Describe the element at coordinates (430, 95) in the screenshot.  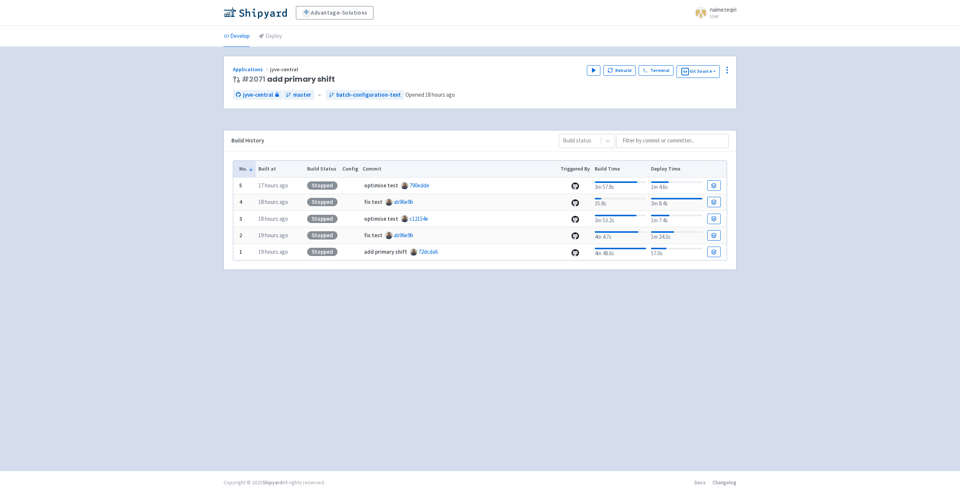
I see `span: Opened` at that location.